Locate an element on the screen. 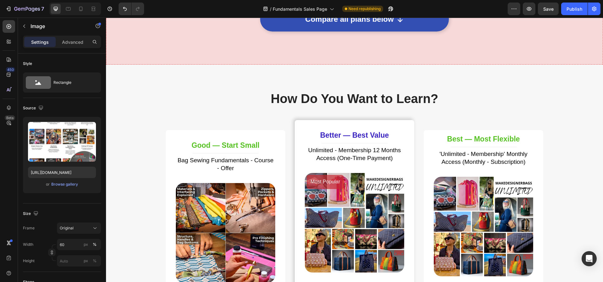  div: Source is located at coordinates (34, 108).